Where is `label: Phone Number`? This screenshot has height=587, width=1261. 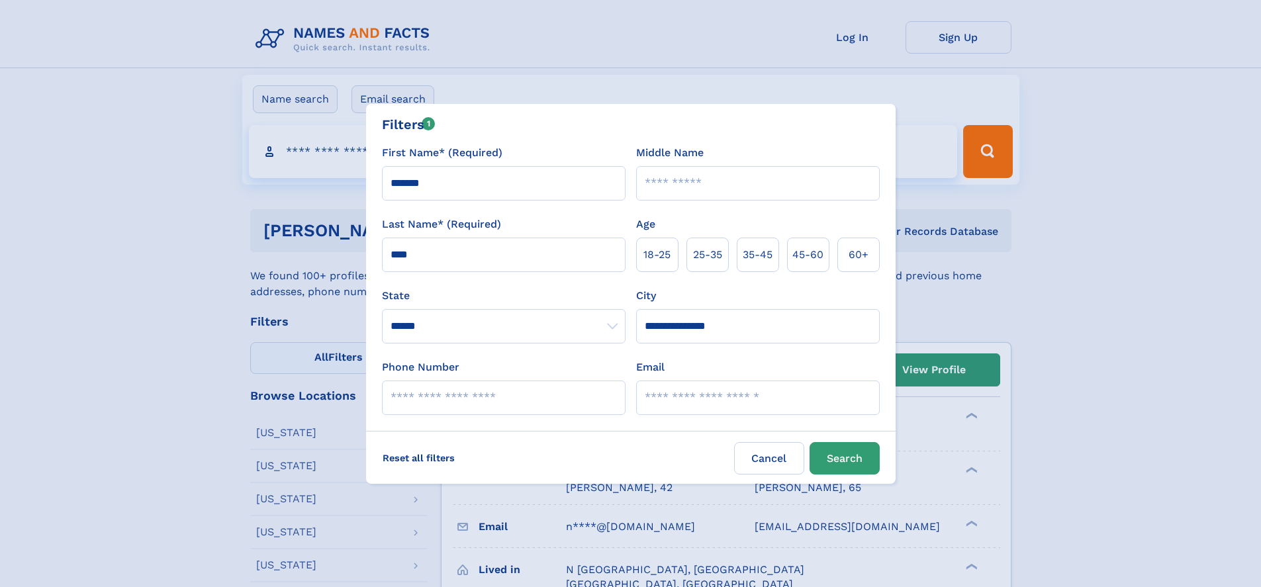
label: Phone Number is located at coordinates (420, 367).